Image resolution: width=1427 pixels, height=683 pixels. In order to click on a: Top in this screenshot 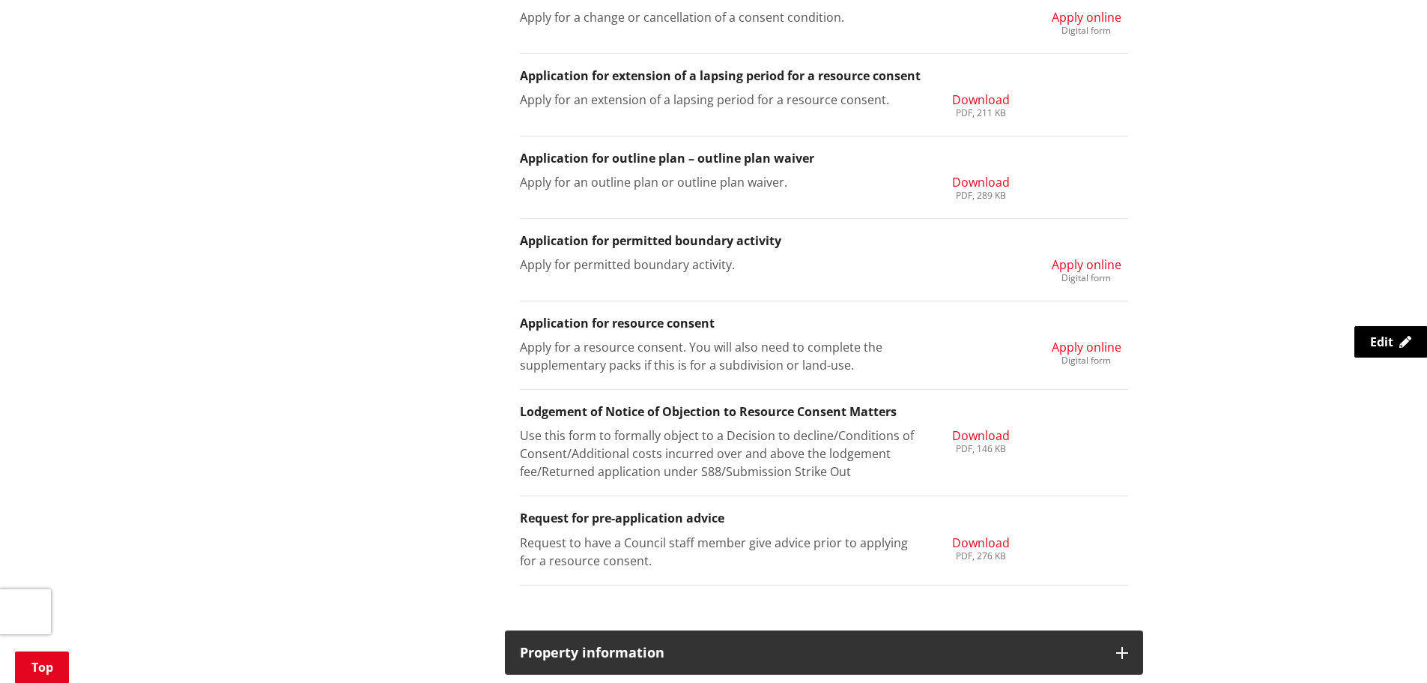, I will do `click(42, 667)`.